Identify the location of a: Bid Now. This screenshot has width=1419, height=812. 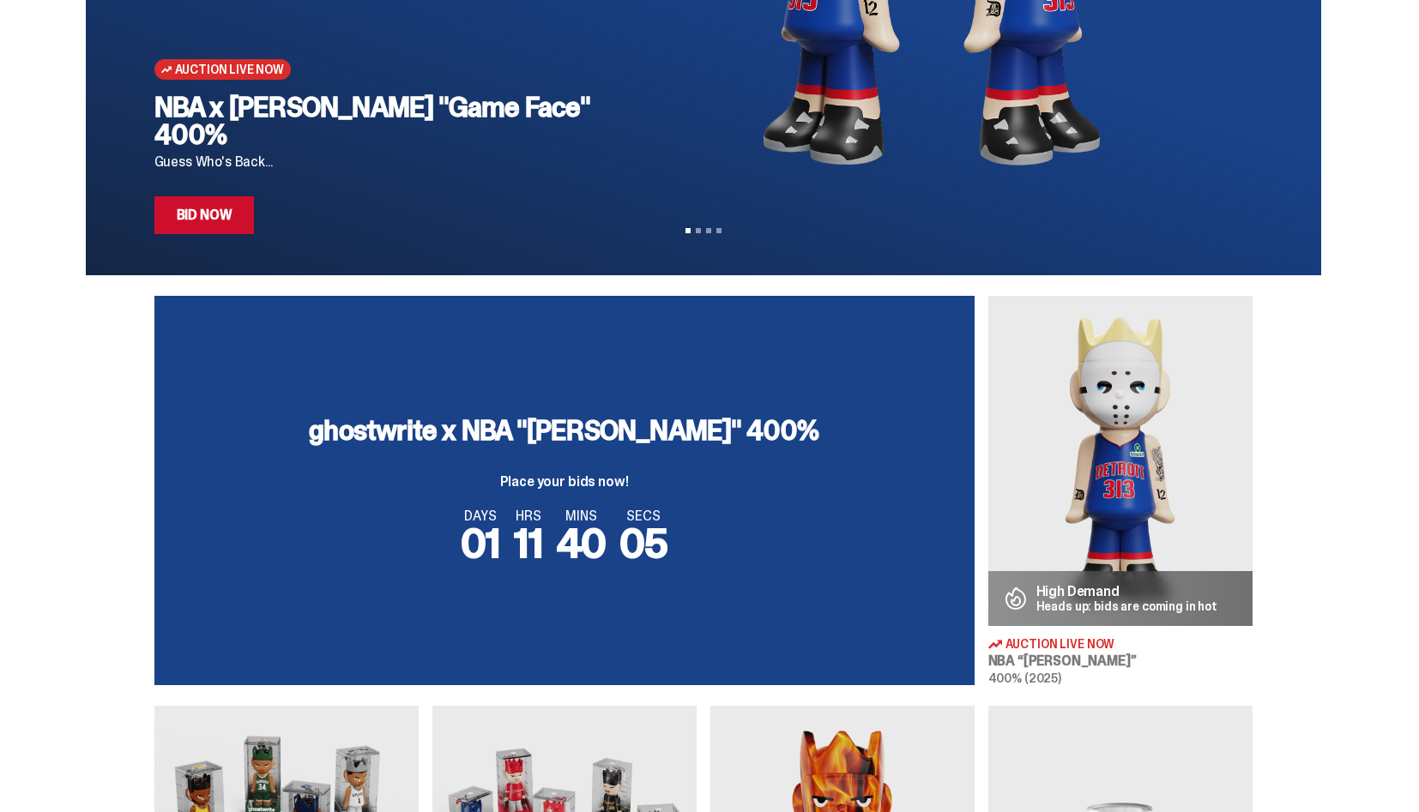
(204, 215).